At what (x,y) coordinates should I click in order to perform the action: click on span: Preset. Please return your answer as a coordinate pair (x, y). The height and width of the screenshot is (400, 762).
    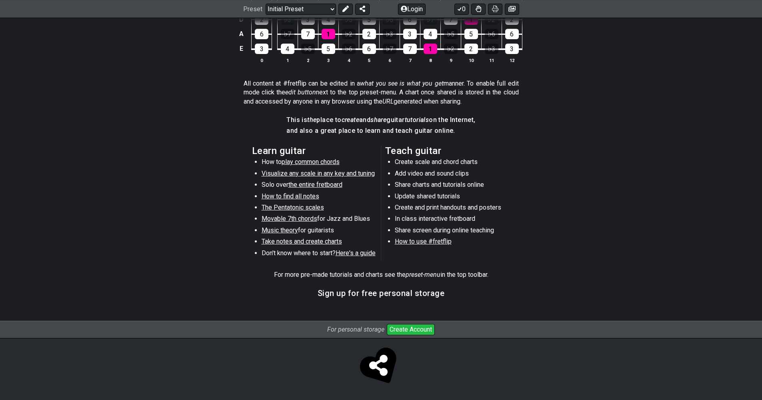
    Looking at the image, I should click on (253, 9).